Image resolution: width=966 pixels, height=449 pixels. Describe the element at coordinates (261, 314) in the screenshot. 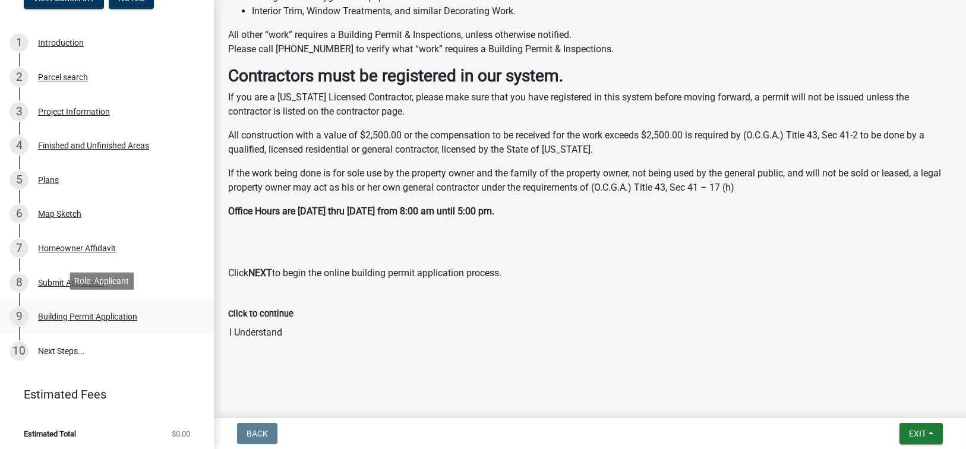

I see `label: Click to continue` at that location.